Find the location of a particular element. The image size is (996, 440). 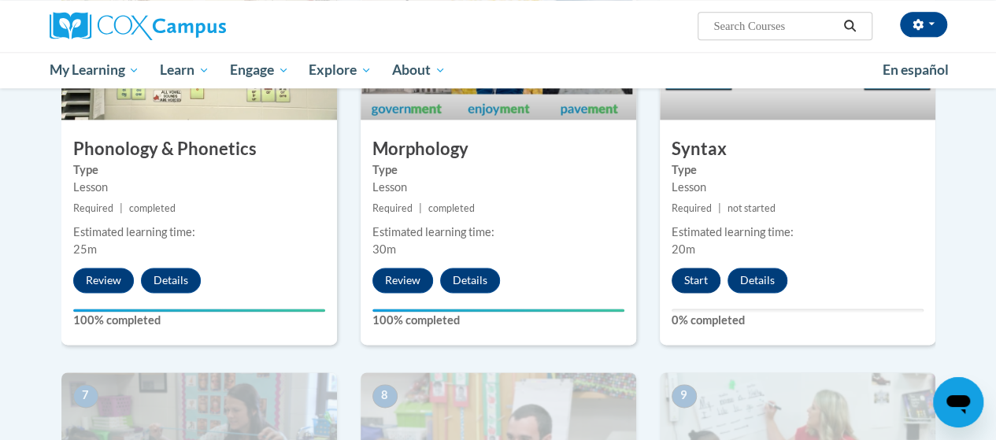

label: 0% completed is located at coordinates (798, 321).